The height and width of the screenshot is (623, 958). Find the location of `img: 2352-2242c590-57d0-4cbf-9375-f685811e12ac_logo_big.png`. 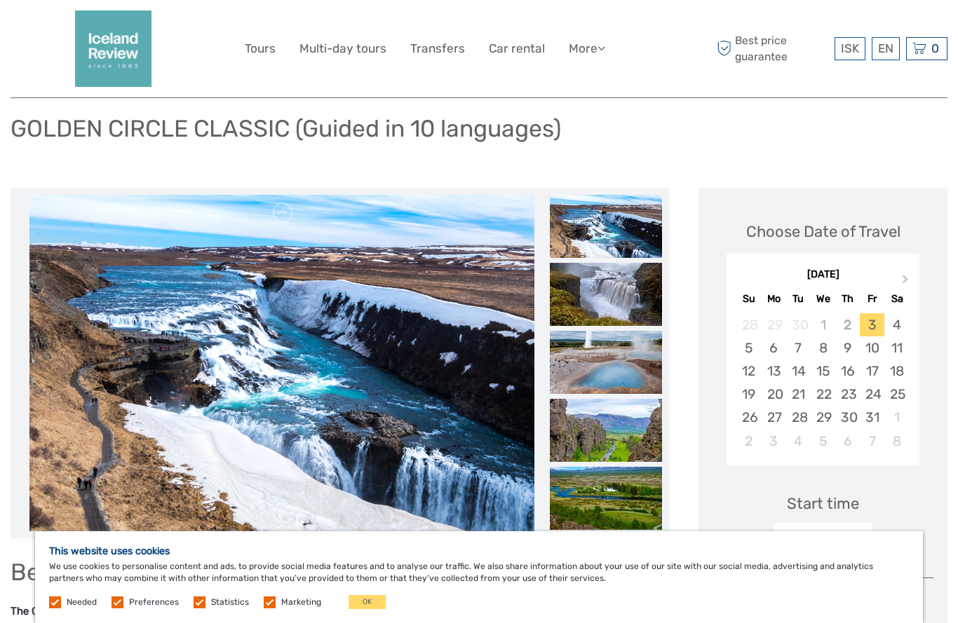

img: 2352-2242c590-57d0-4cbf-9375-f685811e12ac_logo_big.png is located at coordinates (113, 48).